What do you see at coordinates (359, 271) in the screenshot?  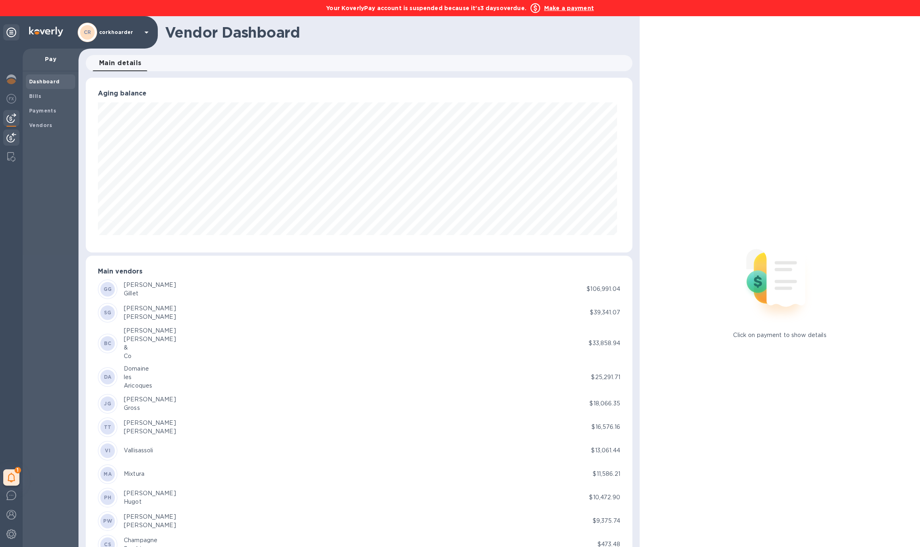 I see `h3: Main vendors` at bounding box center [359, 271].